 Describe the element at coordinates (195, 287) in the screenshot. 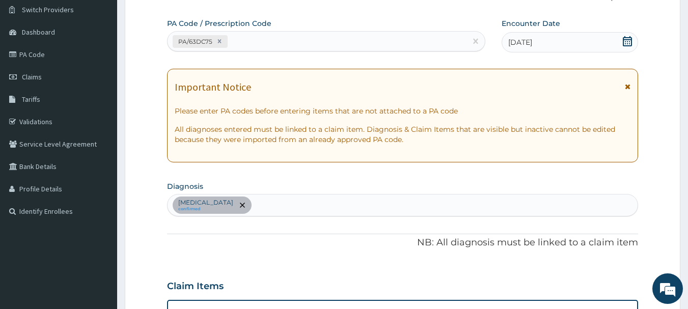

I see `h3: Claim Items` at that location.